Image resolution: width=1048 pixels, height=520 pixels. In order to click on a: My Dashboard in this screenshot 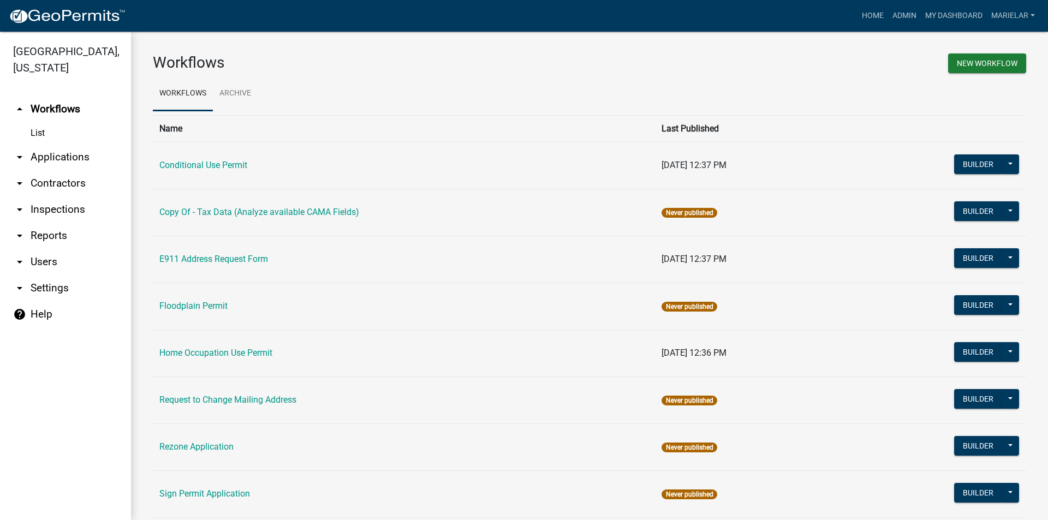, I will do `click(954, 16)`.